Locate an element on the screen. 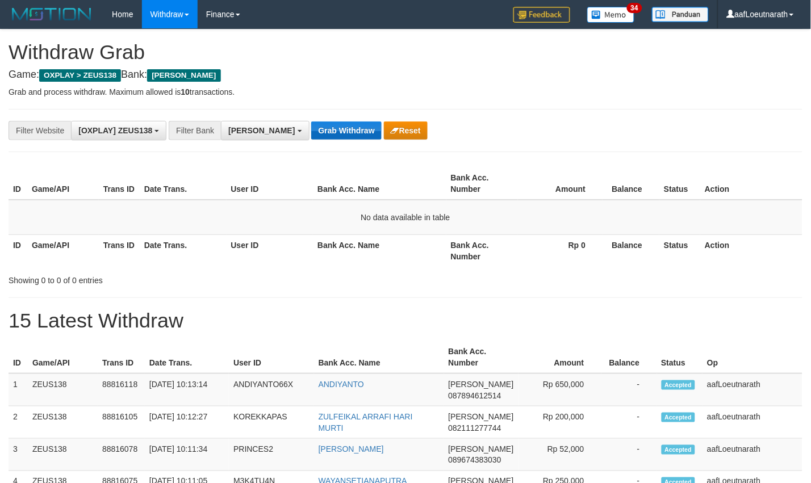  td: Rp 200,000 is located at coordinates (560, 422).